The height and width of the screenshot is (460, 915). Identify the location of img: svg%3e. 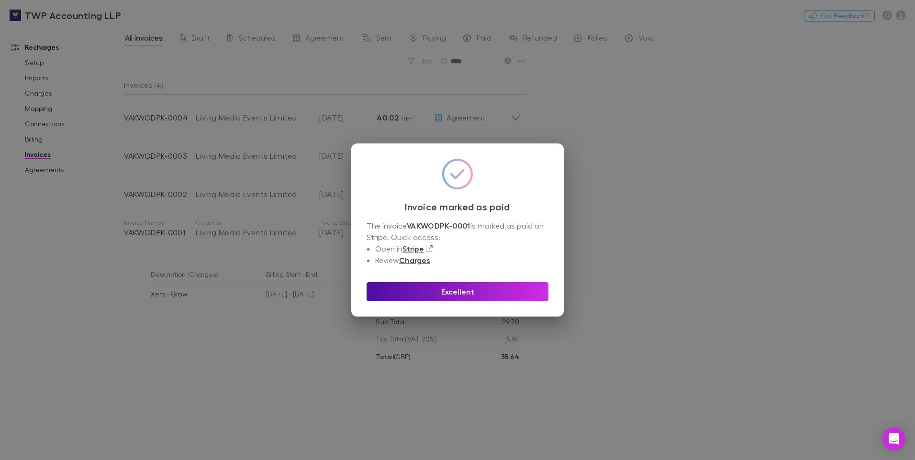
(457, 174).